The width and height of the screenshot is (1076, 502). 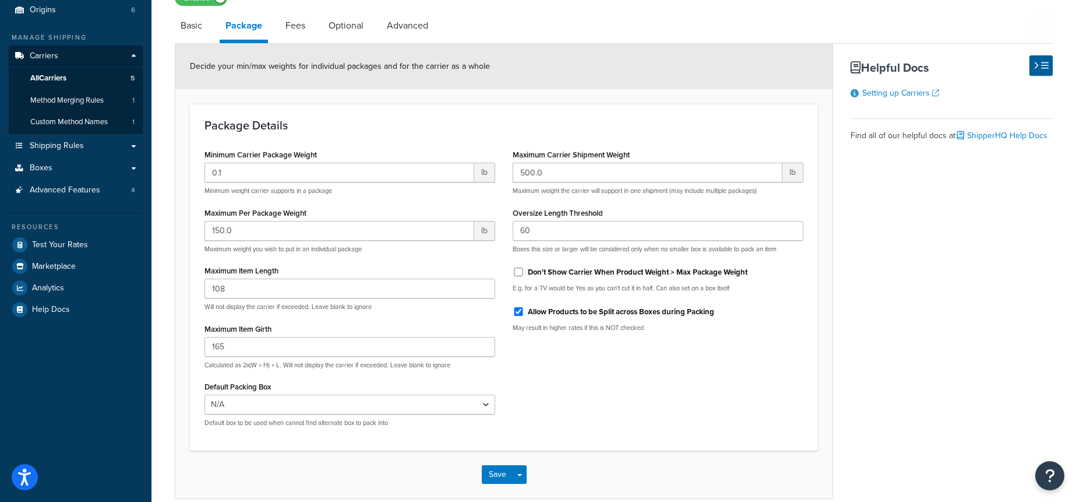 I want to click on p: Maximum weight you wish to put in an individual package, so click(x=350, y=249).